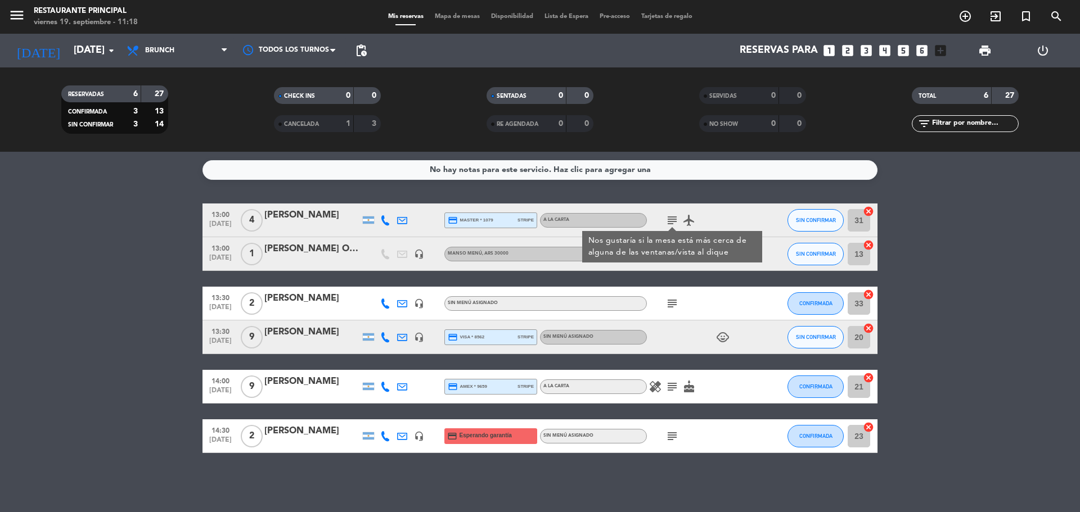 The height and width of the screenshot is (512, 1080). What do you see at coordinates (985, 51) in the screenshot?
I see `span: print` at bounding box center [985, 51].